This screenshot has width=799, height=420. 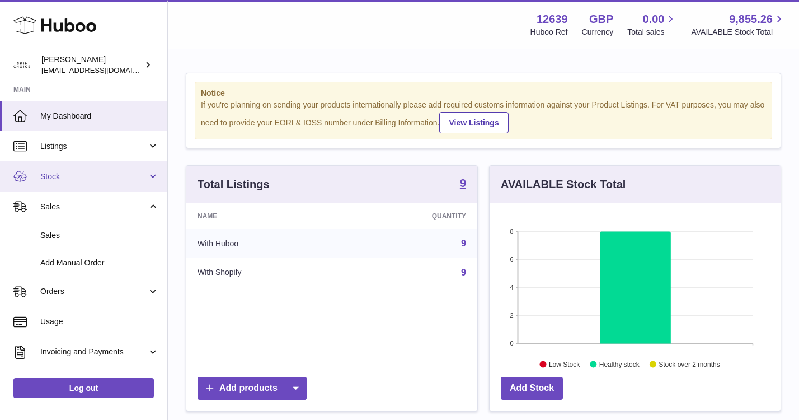 What do you see at coordinates (463, 183) in the screenshot?
I see `strong: 9` at bounding box center [463, 183].